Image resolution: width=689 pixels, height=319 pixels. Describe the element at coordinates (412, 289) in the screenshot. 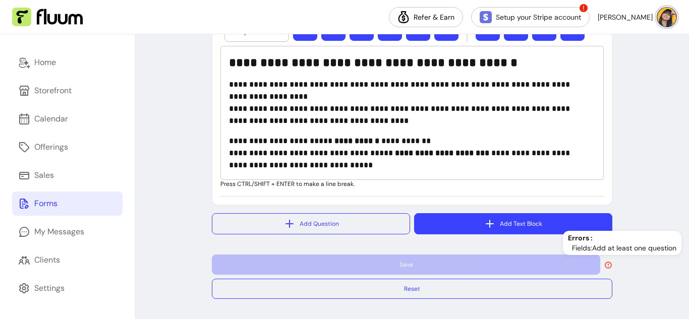

I see `button: Reset` at that location.